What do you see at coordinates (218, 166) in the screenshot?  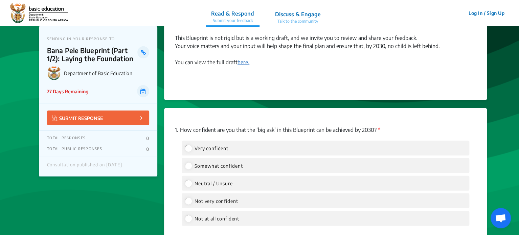 I see `span: Somewhat confident` at bounding box center [218, 166].